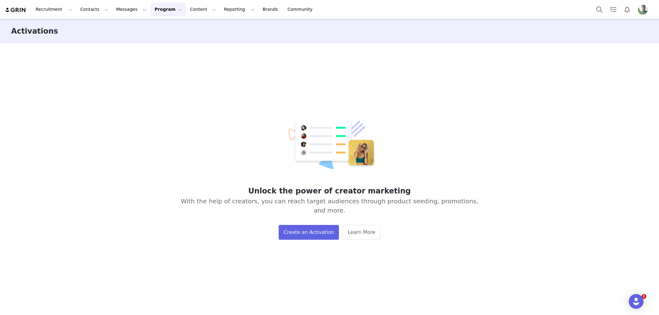 This screenshot has width=659, height=315. What do you see at coordinates (329, 191) in the screenshot?
I see `h1: Unlock the power of creator marketing` at bounding box center [329, 191].